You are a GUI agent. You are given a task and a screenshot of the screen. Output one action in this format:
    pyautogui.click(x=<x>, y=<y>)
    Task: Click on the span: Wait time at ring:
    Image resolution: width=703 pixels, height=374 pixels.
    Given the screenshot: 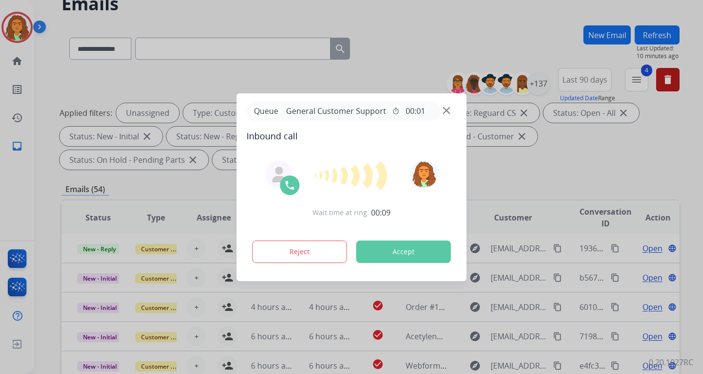 What is the action you would take?
    pyautogui.click(x=341, y=212)
    